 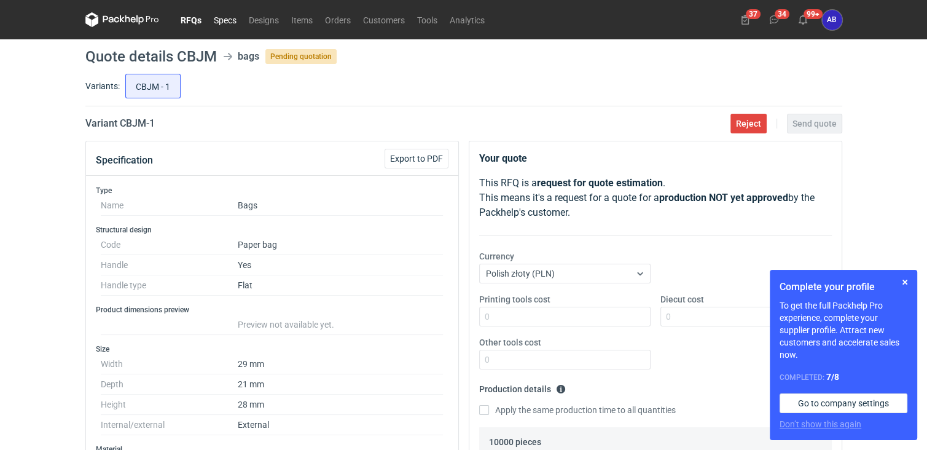 What do you see at coordinates (169, 244) in the screenshot?
I see `dt: Code` at bounding box center [169, 244].